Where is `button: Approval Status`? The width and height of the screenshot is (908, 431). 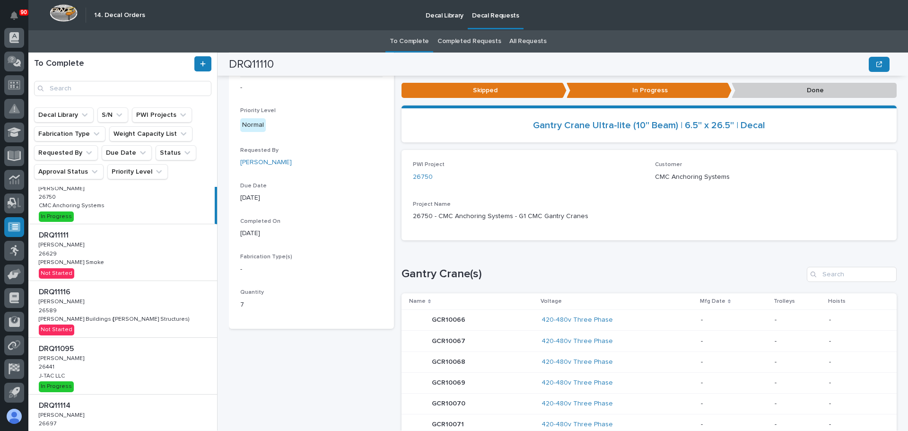 button: Approval Status is located at coordinates (69, 172).